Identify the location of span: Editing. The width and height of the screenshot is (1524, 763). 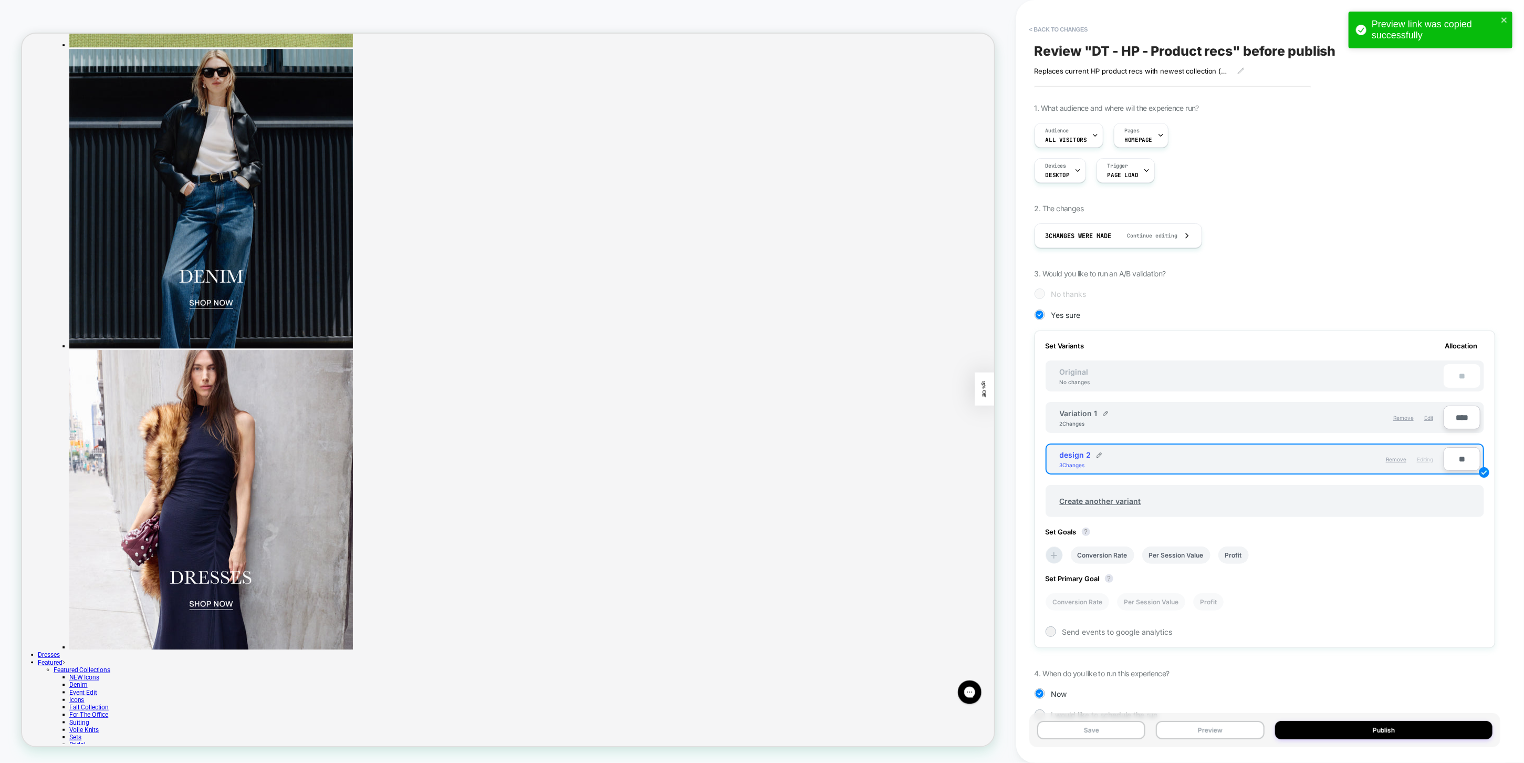
(1425, 459).